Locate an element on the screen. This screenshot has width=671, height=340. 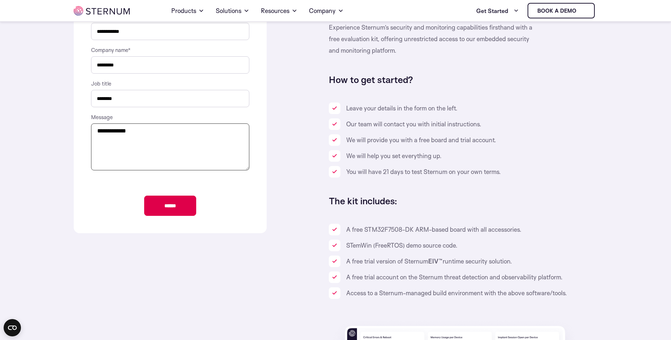
a: Resources is located at coordinates (279, 11).